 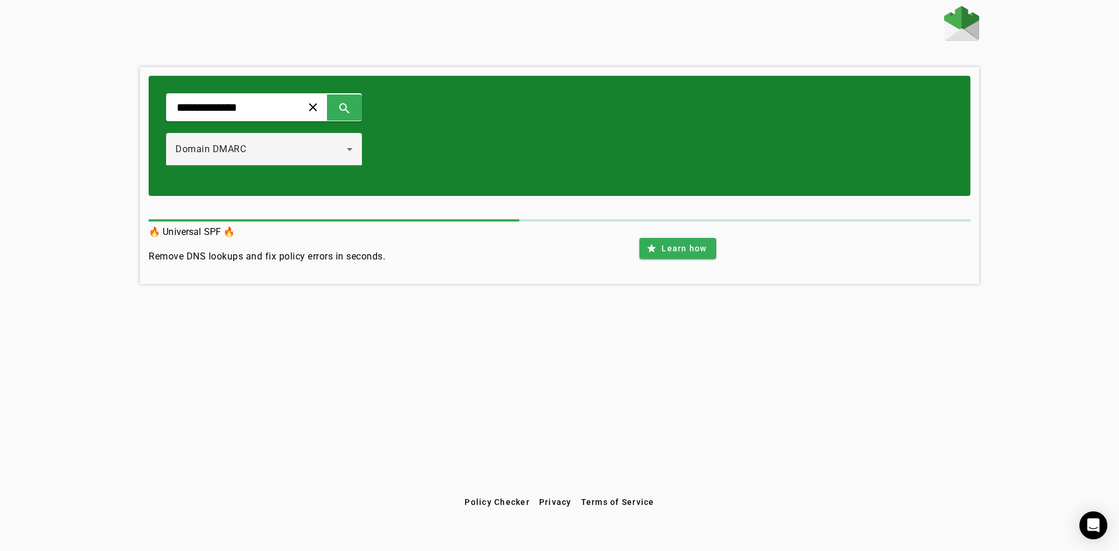 I want to click on div: Open Intercom Messenger, so click(x=1094, y=525).